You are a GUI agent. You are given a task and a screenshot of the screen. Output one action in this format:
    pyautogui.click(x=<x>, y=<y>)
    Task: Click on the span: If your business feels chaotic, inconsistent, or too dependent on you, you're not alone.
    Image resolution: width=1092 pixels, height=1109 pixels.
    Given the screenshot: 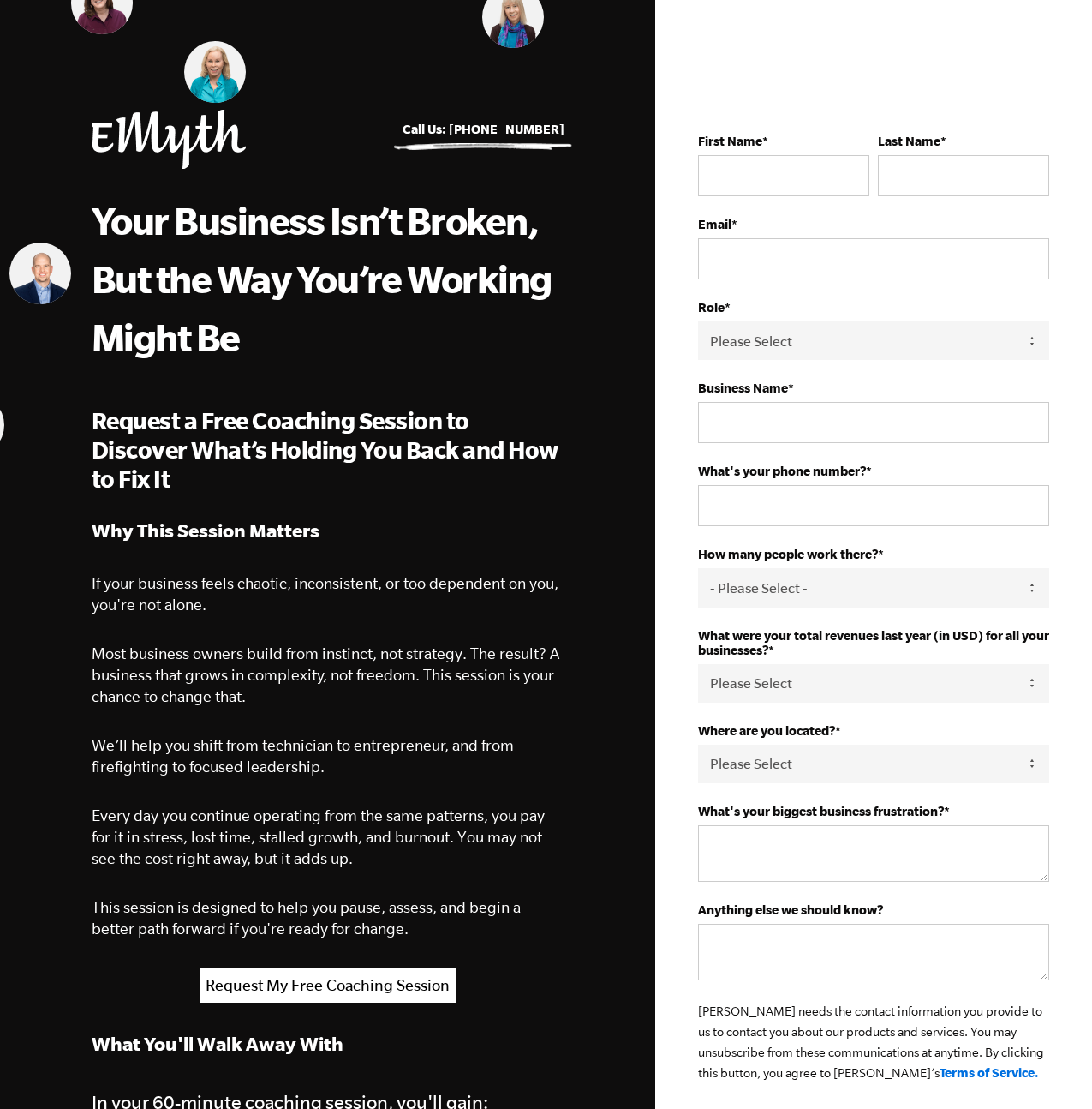 What is the action you would take?
    pyautogui.click(x=325, y=594)
    